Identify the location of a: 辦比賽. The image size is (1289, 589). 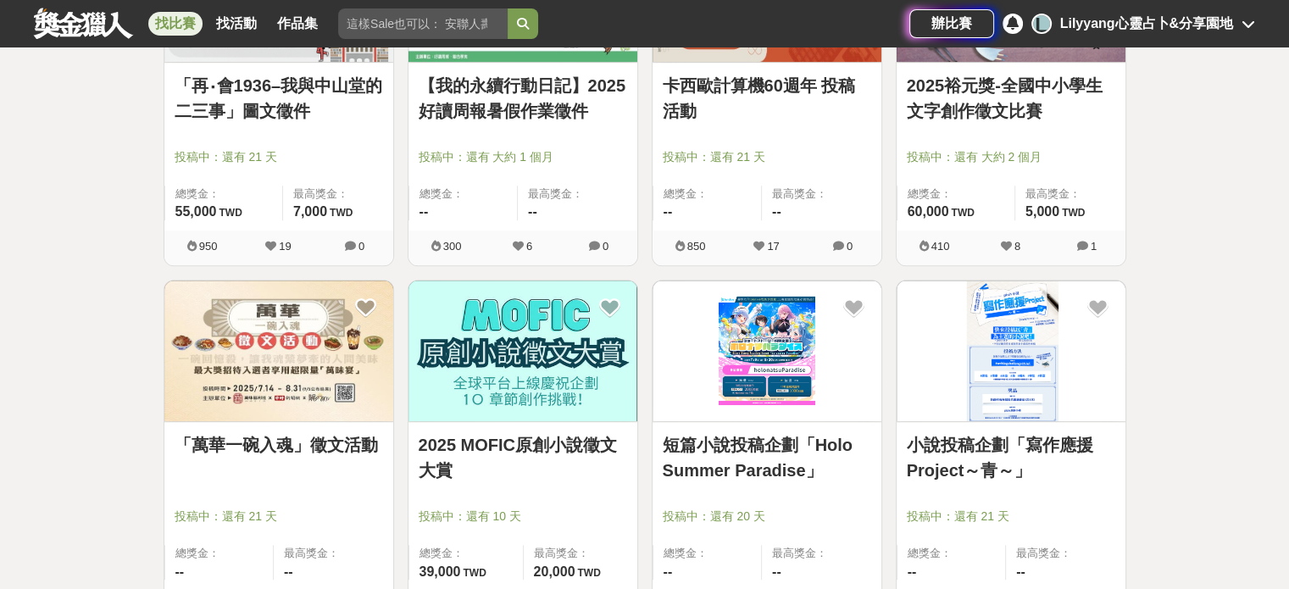
(952, 24).